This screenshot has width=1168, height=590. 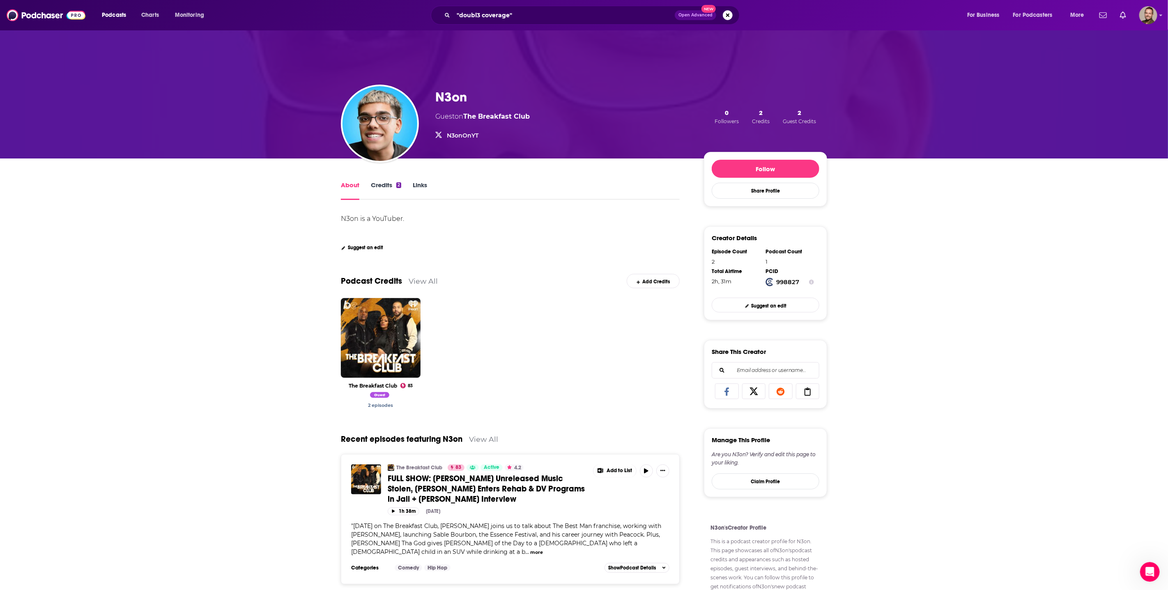 I want to click on a: Links, so click(x=420, y=190).